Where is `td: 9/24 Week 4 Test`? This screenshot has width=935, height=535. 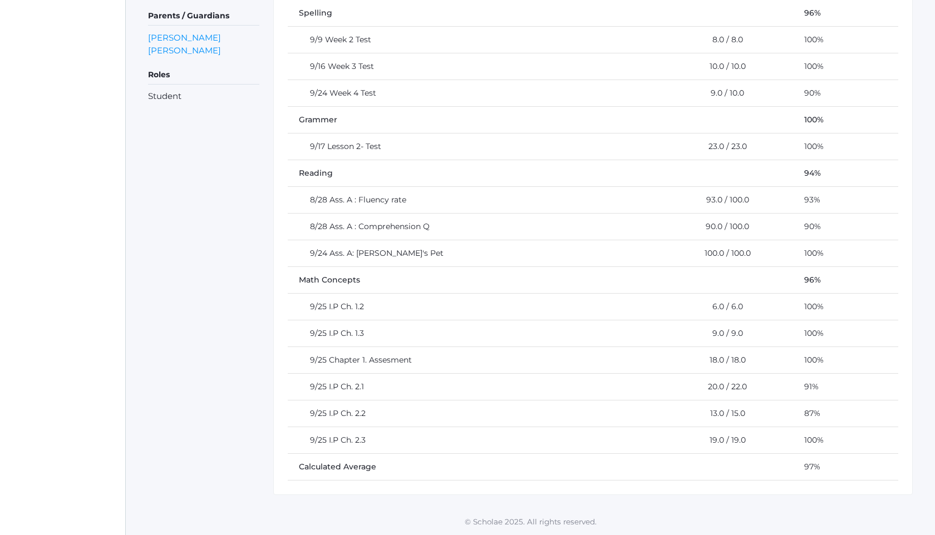 td: 9/24 Week 4 Test is located at coordinates (471, 93).